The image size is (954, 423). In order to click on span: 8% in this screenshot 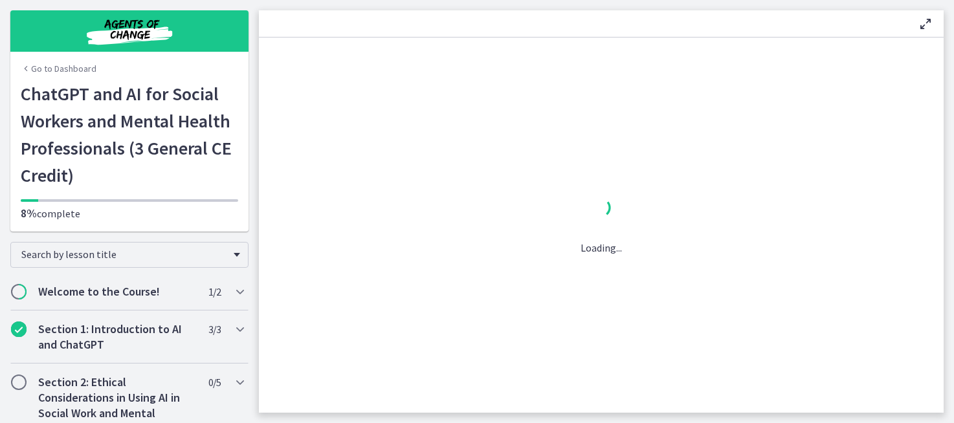, I will do `click(28, 213)`.